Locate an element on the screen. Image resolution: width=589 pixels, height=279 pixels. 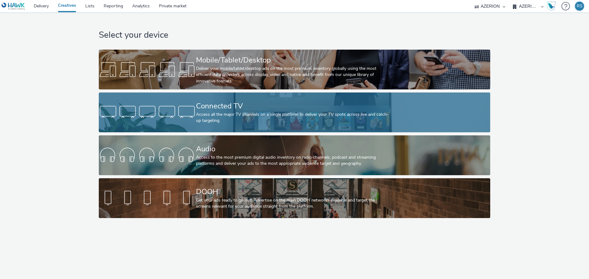
img: undefined Logo is located at coordinates (13, 6).